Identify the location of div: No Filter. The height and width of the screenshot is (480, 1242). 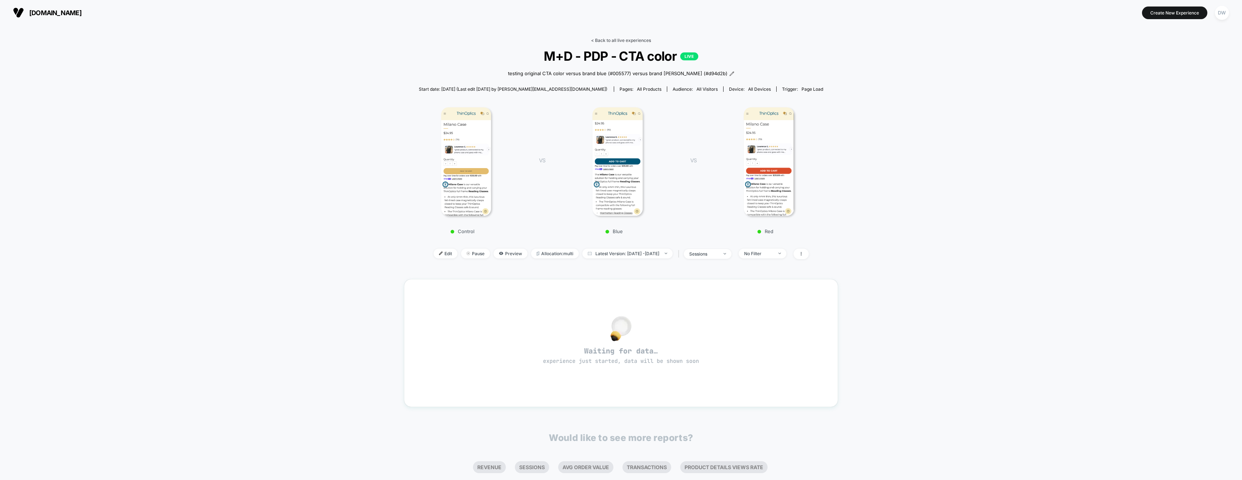
(759, 253).